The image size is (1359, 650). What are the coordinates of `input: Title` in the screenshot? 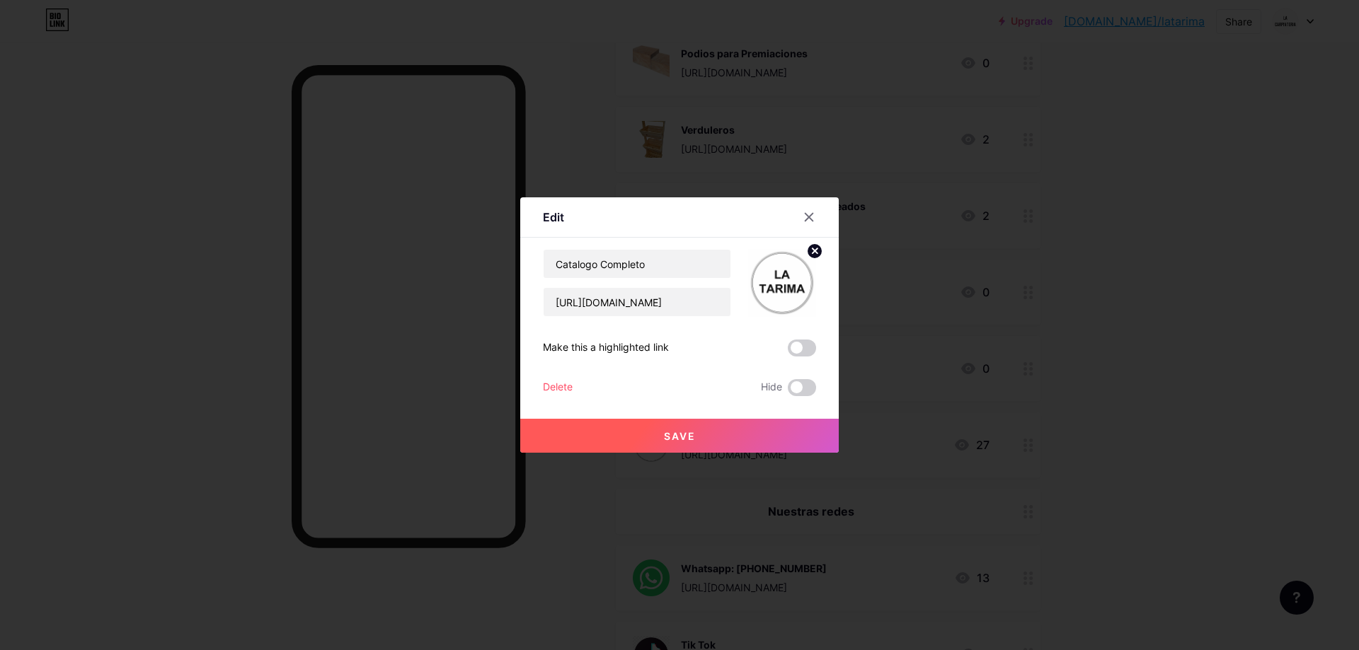 It's located at (637, 264).